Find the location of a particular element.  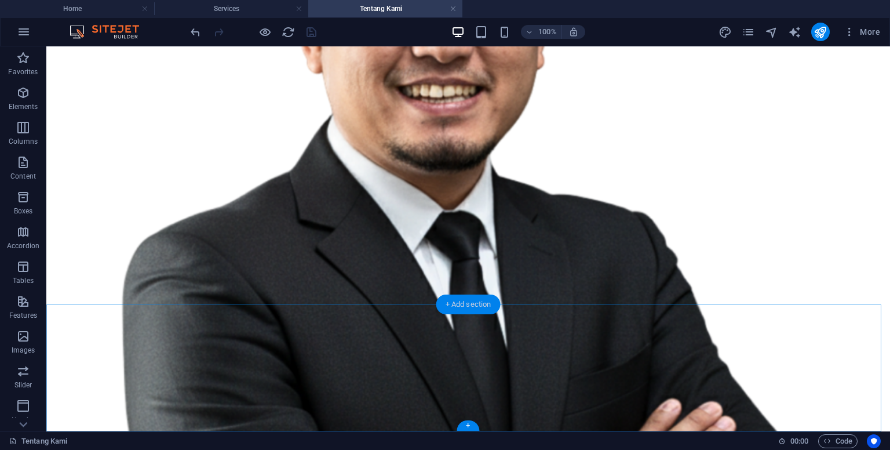

button: navigator is located at coordinates (772, 32).